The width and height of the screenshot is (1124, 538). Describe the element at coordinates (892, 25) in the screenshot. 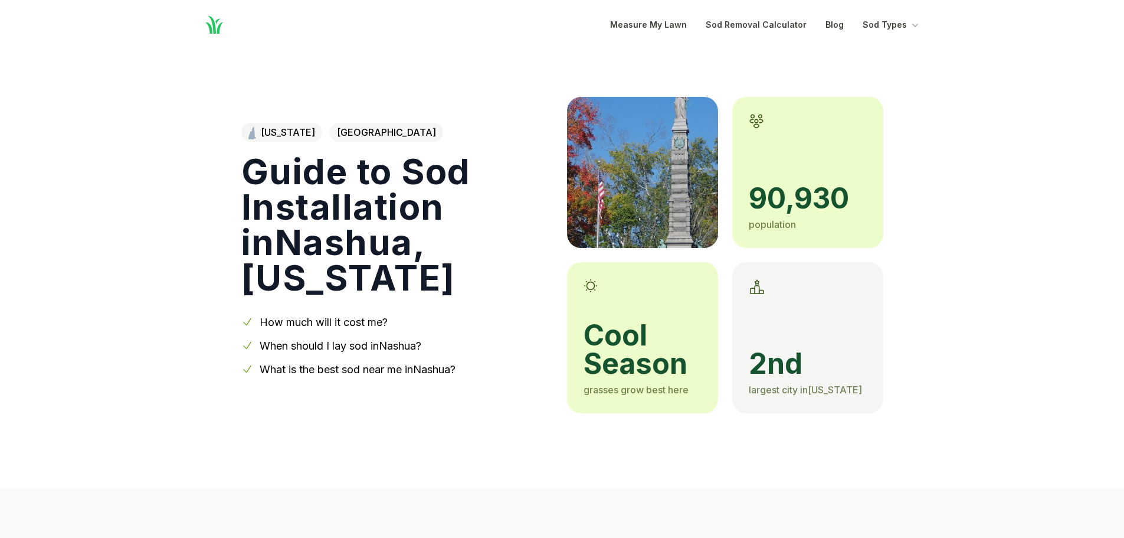

I see `button: Sod Types` at that location.